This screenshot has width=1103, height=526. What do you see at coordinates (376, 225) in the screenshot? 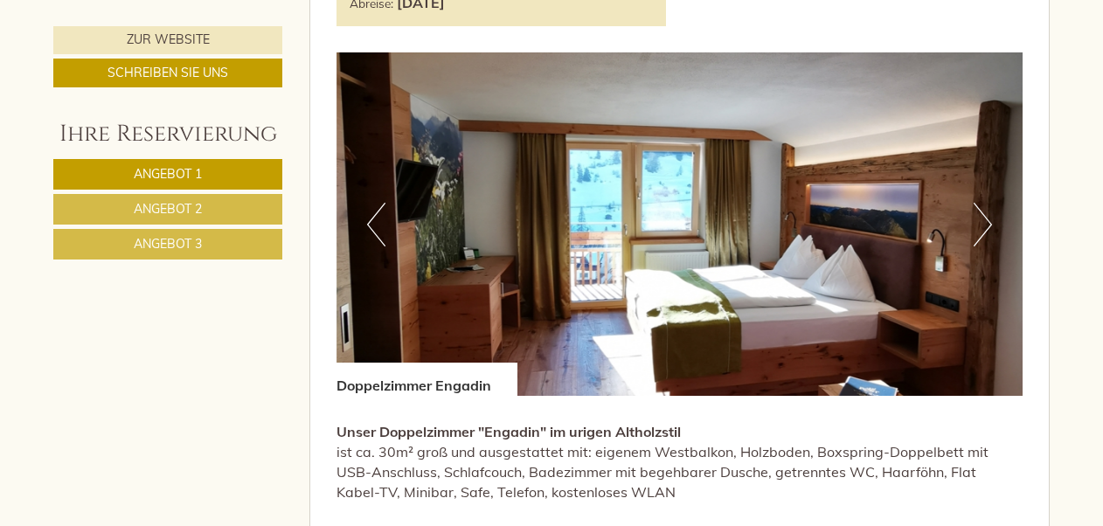
I see `button: Previous` at bounding box center [376, 225].